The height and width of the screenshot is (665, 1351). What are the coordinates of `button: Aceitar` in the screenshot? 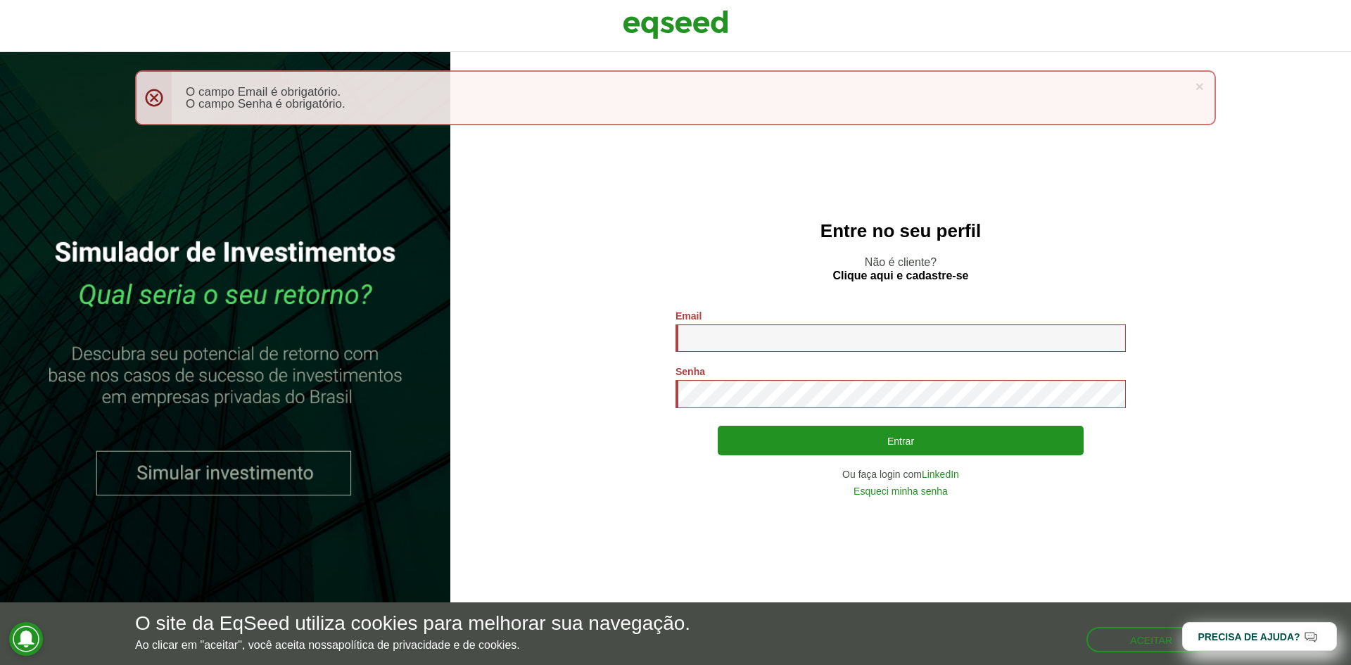 It's located at (1151, 640).